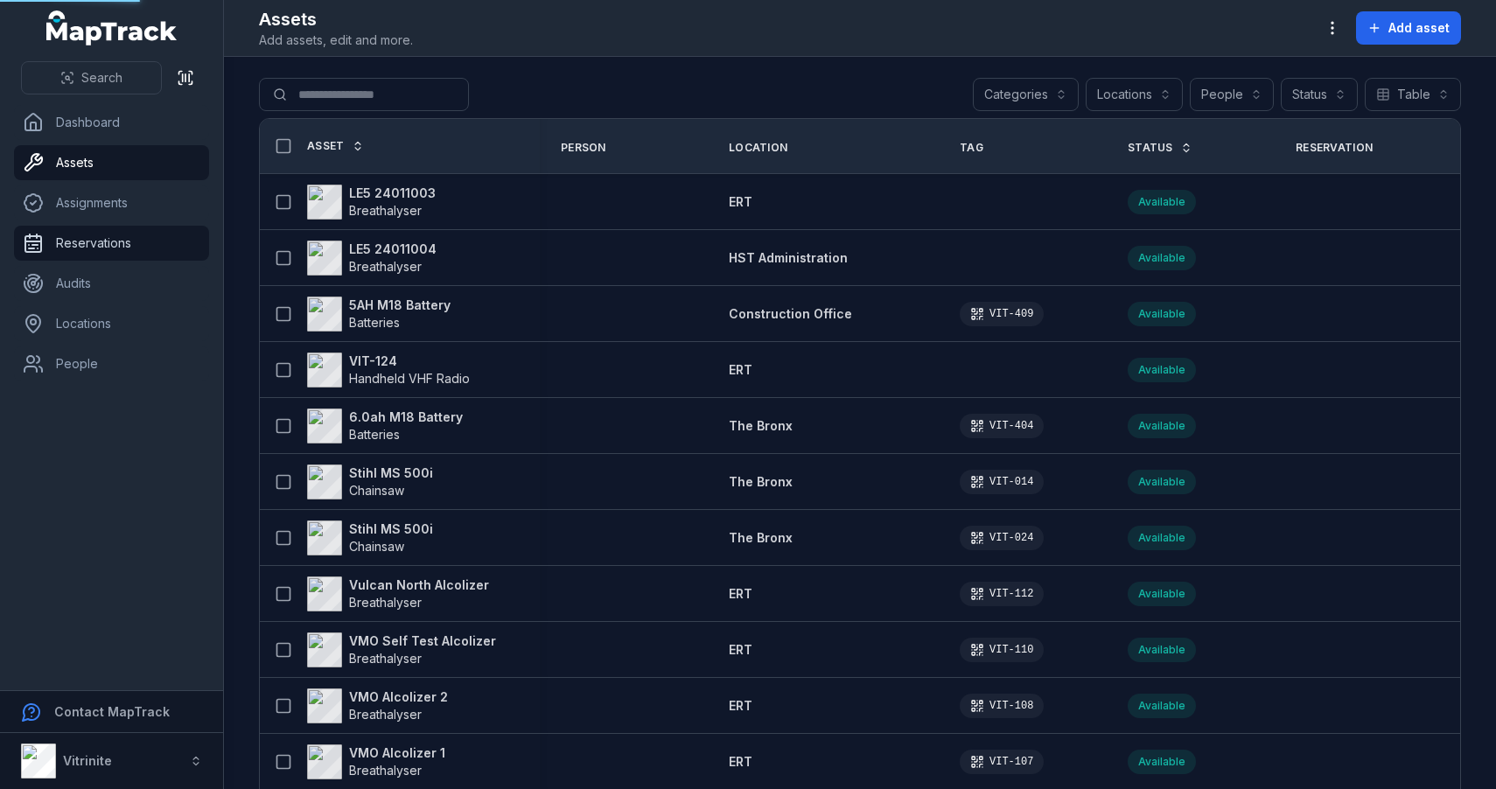 This screenshot has width=1496, height=789. Describe the element at coordinates (1408, 28) in the screenshot. I see `button: Add asset` at that location.